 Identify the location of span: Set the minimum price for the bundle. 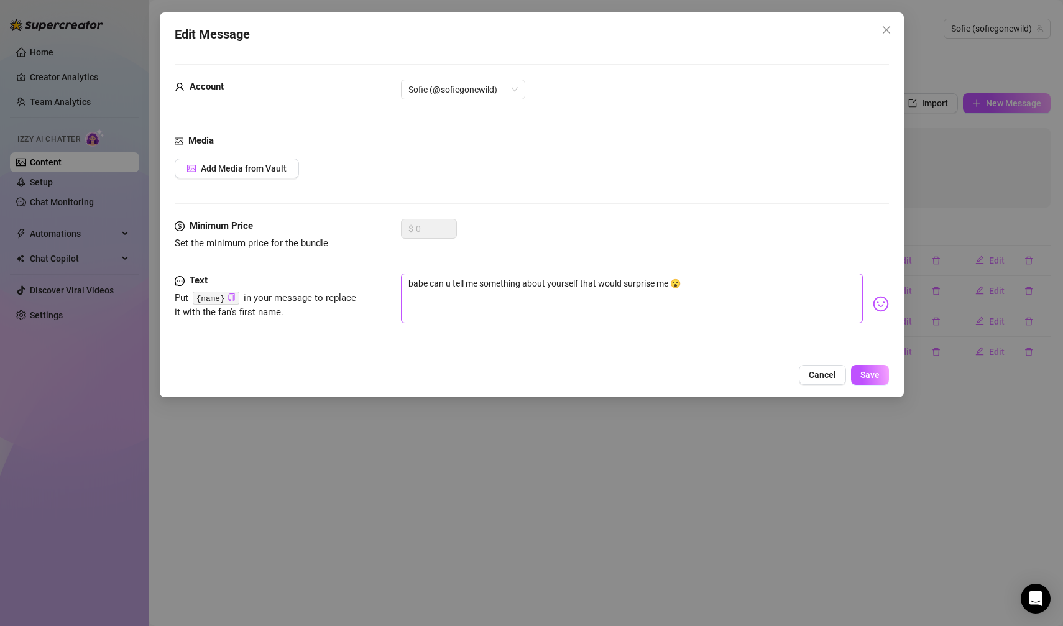
(251, 243).